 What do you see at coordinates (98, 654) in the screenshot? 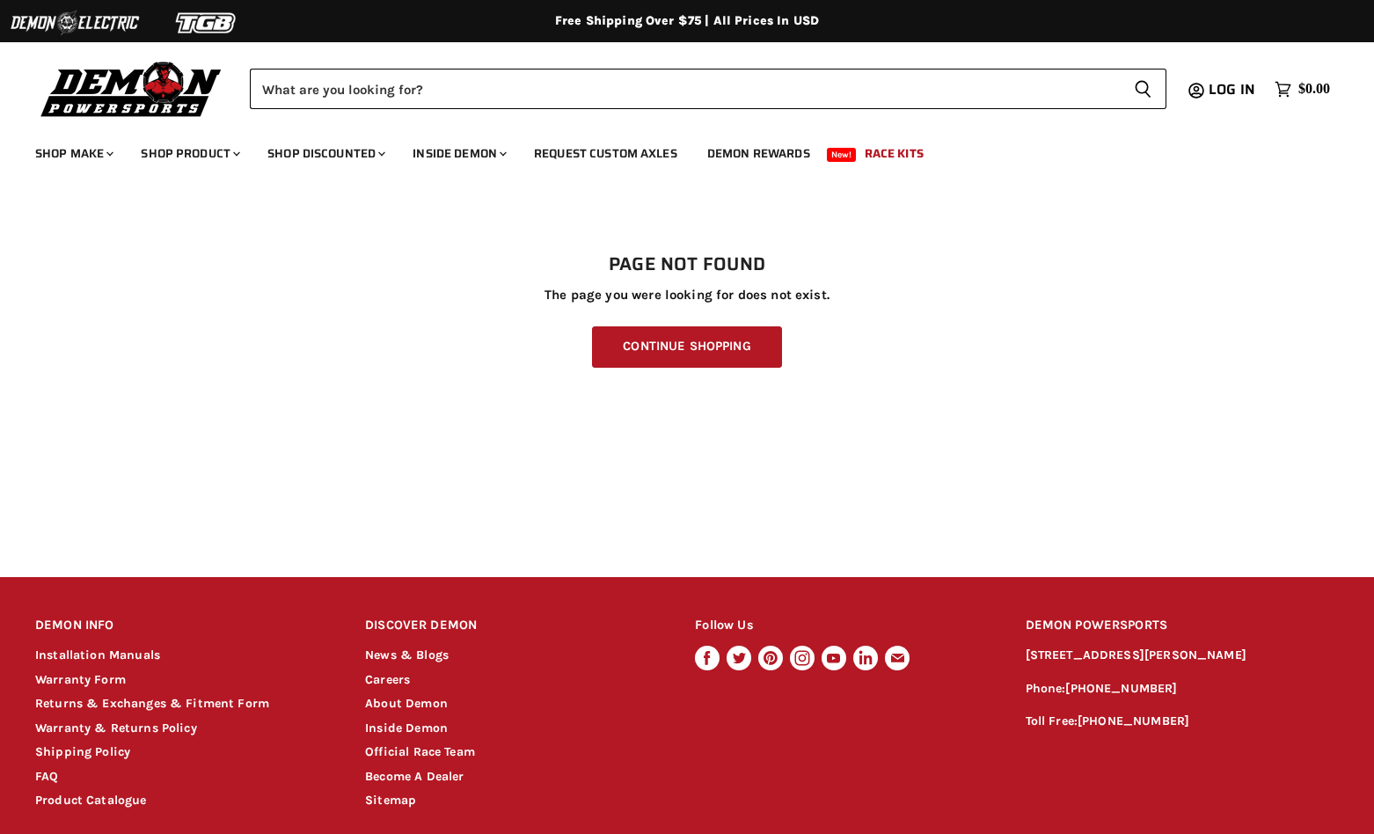
I see `a: Installation Manuals` at bounding box center [98, 654].